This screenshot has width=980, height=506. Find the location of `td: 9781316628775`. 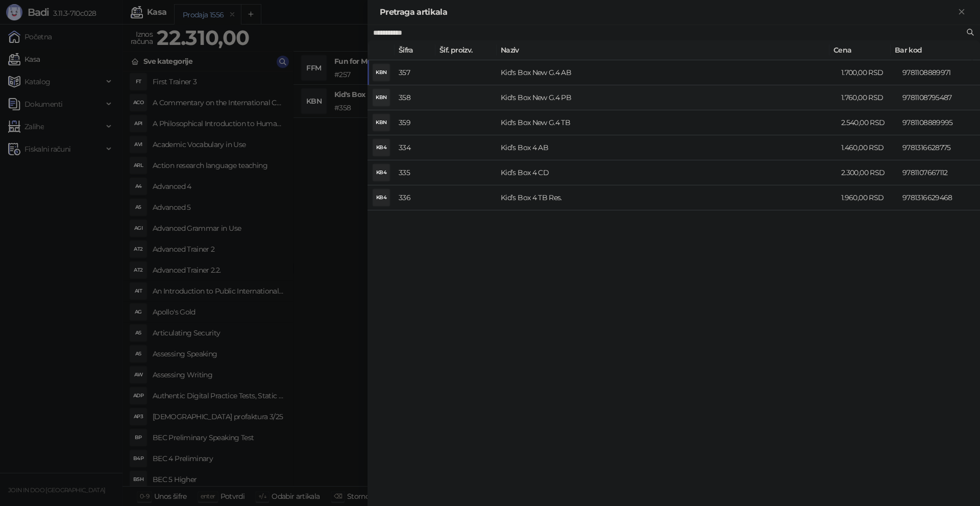

td: 9781316628775 is located at coordinates (939, 148).